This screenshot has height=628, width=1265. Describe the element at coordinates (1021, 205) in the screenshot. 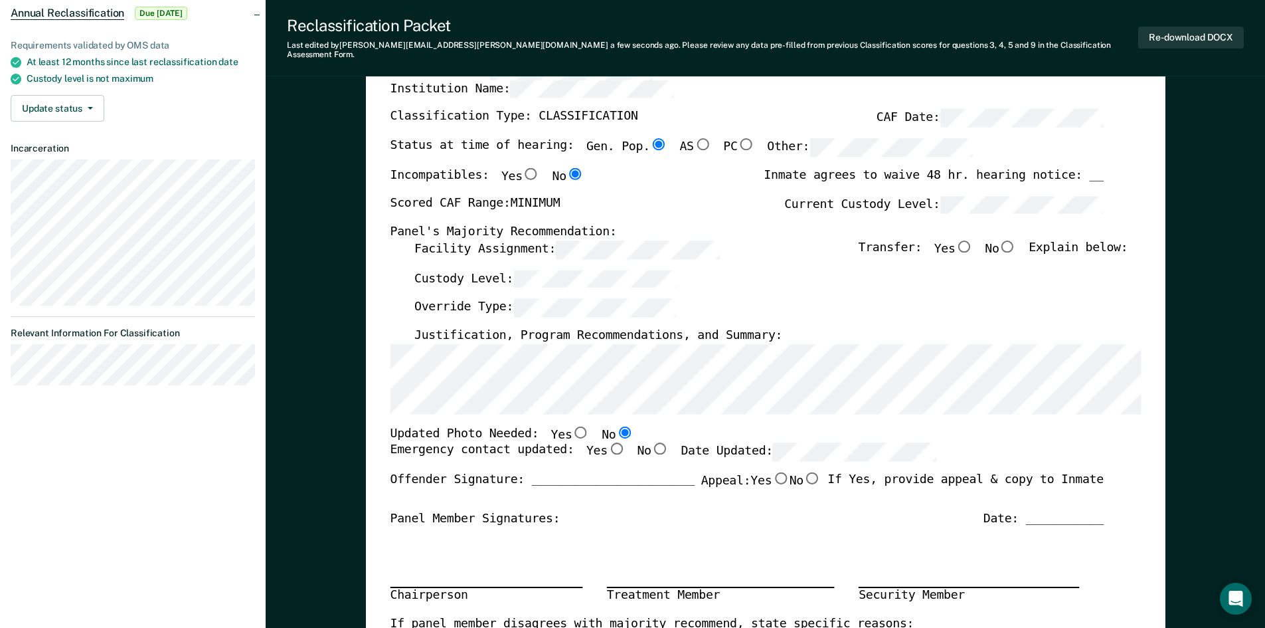

I see `input: Current Custody Level:` at that location.